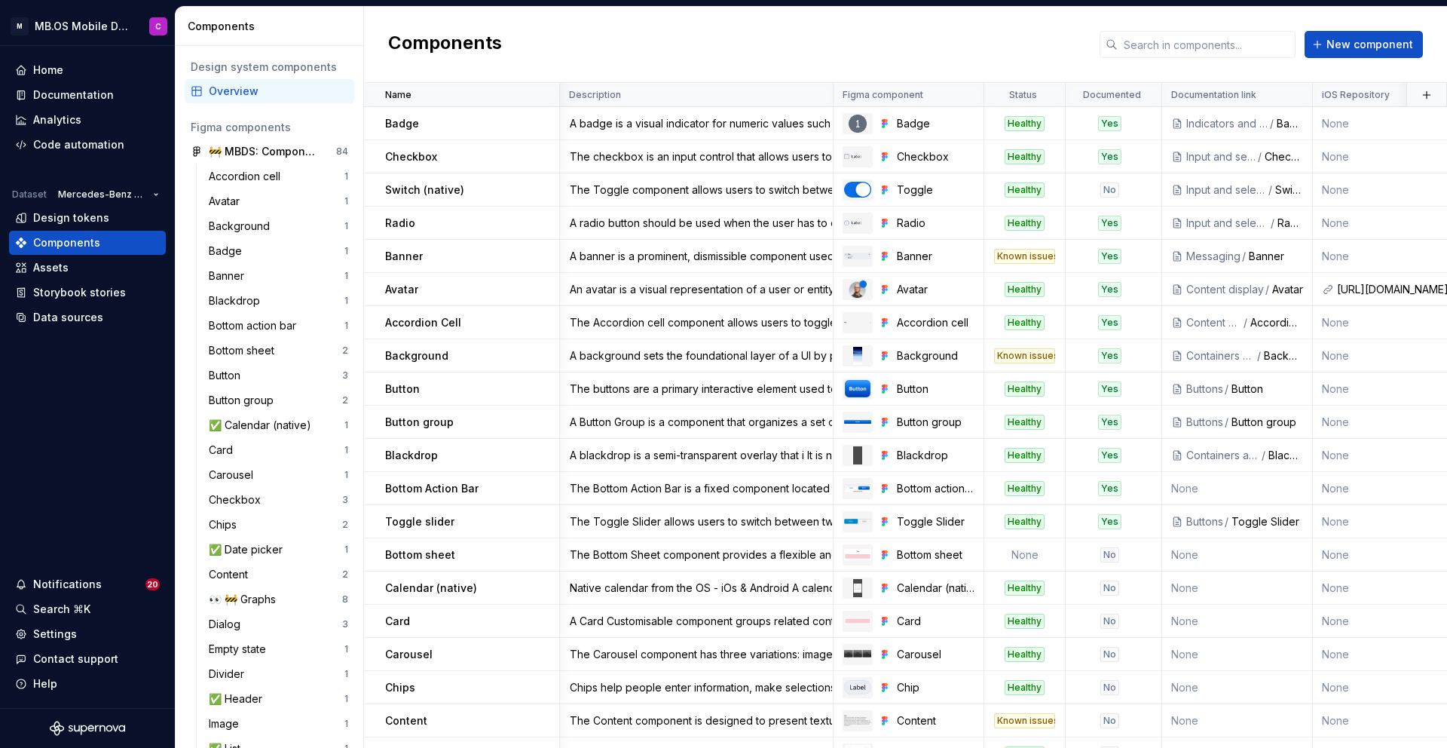  Describe the element at coordinates (936, 688) in the screenshot. I see `div: Chip` at that location.